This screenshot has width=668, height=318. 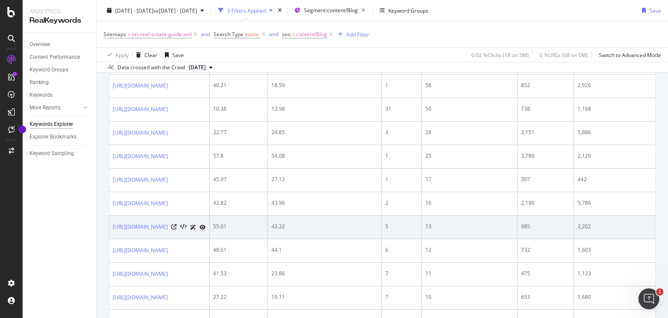 What do you see at coordinates (60, 124) in the screenshot?
I see `a: Keywords Explorer` at bounding box center [60, 124].